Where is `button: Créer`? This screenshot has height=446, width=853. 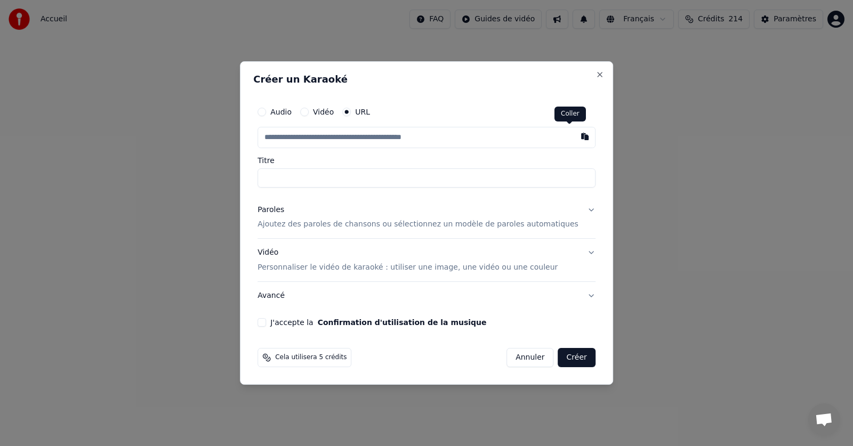
button: Créer is located at coordinates (577, 358).